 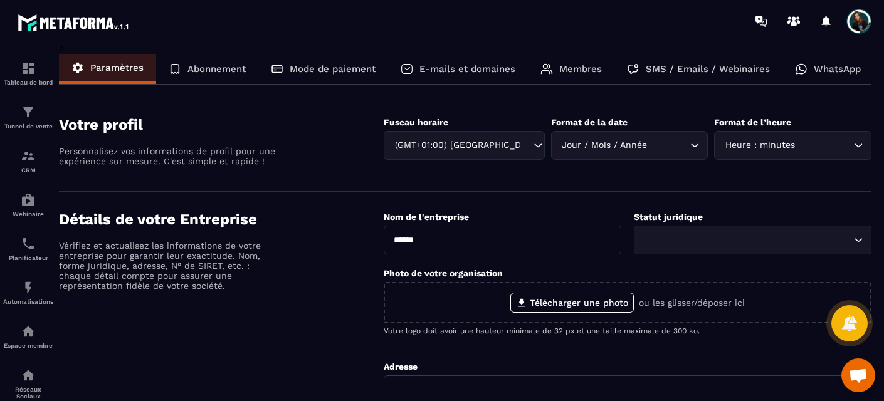 What do you see at coordinates (28, 393) in the screenshot?
I see `p: Réseaux Sociaux` at bounding box center [28, 393].